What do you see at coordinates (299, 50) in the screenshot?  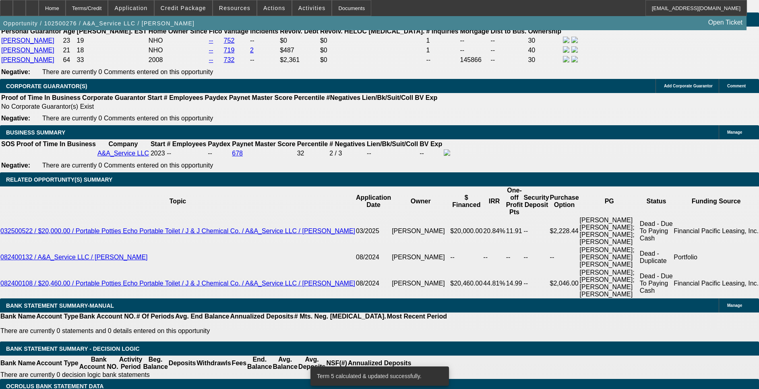 I see `td: $487` at bounding box center [299, 50].